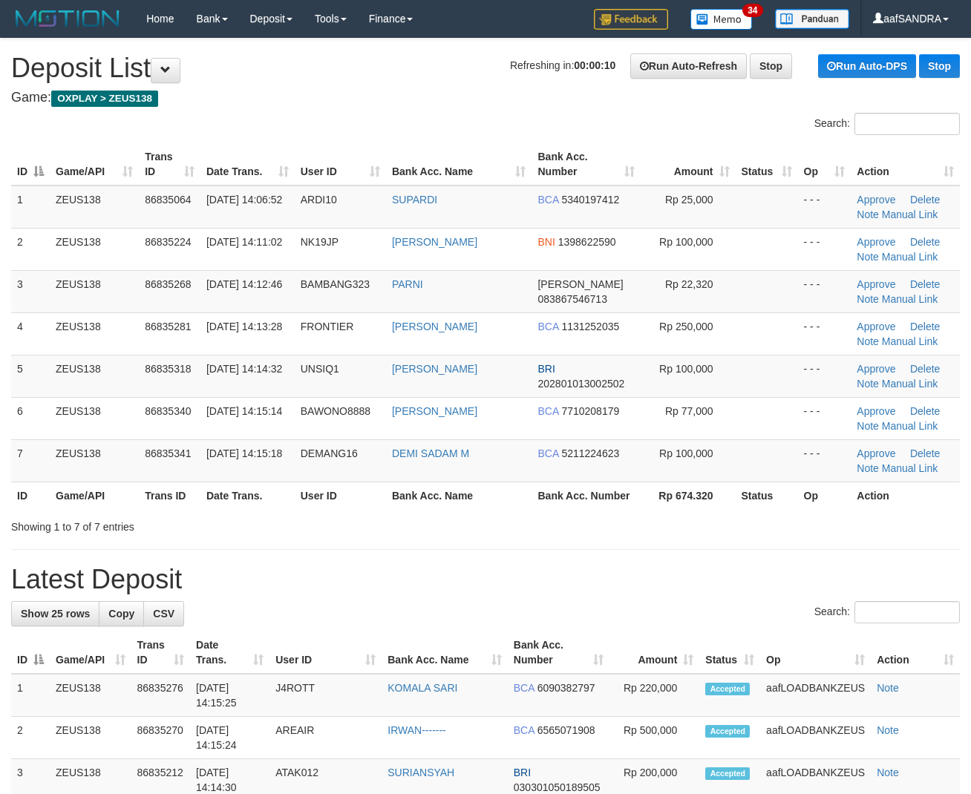 The image size is (971, 794). What do you see at coordinates (55, 614) in the screenshot?
I see `span: Show 25 rows` at bounding box center [55, 614].